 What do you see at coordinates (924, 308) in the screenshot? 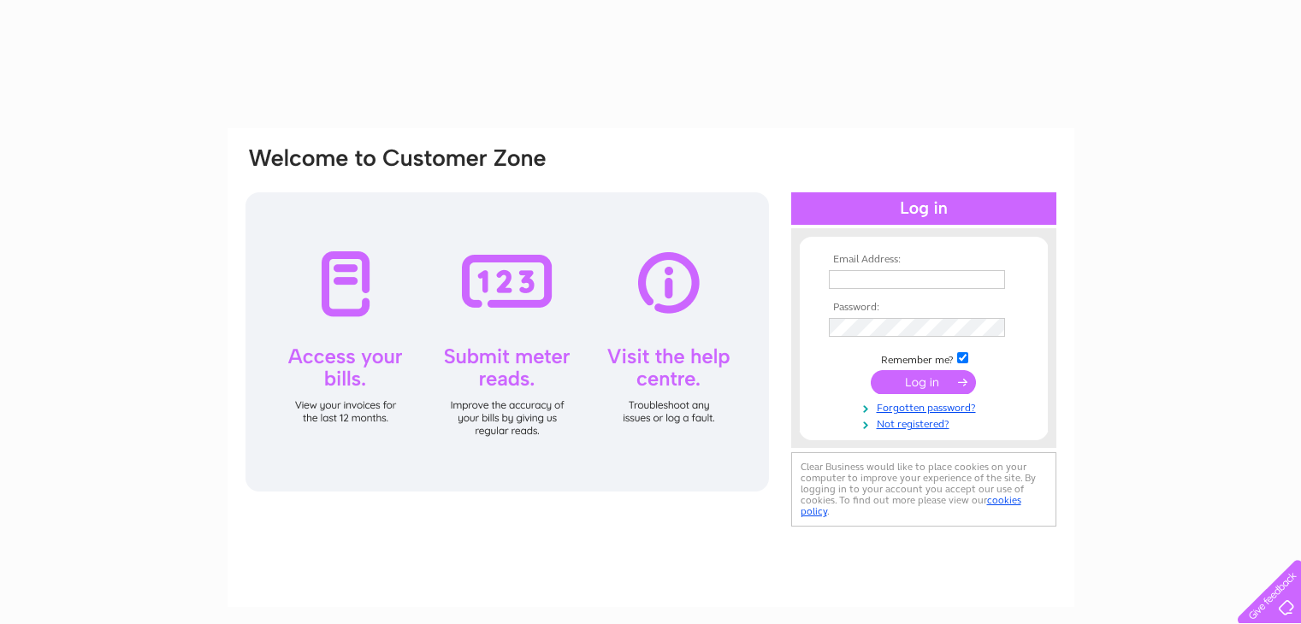
I see `th: Password:` at bounding box center [924, 308].